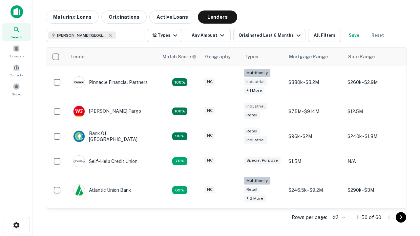  Describe the element at coordinates (180, 57) in the screenshot. I see `th: Capitalize uses an advanced AI algorithm to match your search with the best lender. The match sco...` at that location.